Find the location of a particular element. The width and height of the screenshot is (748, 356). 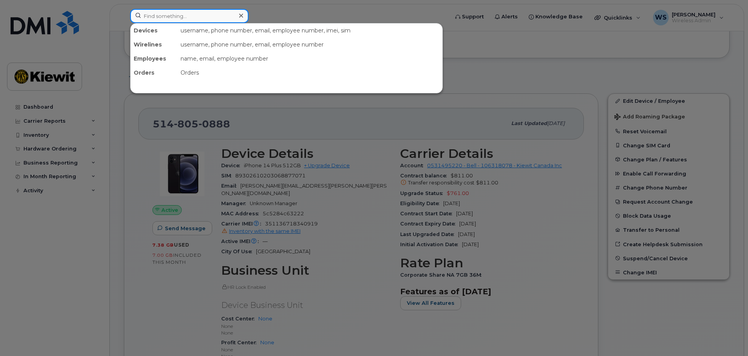

input: Find something... is located at coordinates (189, 16).